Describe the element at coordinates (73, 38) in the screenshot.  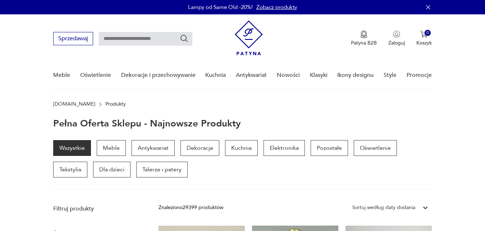
I see `button: Sprzedawaj` at that location.